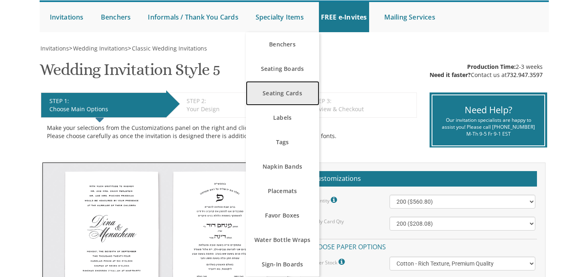 The image size is (588, 277). Describe the element at coordinates (486, 71) in the screenshot. I see `div: 2-3 weeks Contact us at` at that location.